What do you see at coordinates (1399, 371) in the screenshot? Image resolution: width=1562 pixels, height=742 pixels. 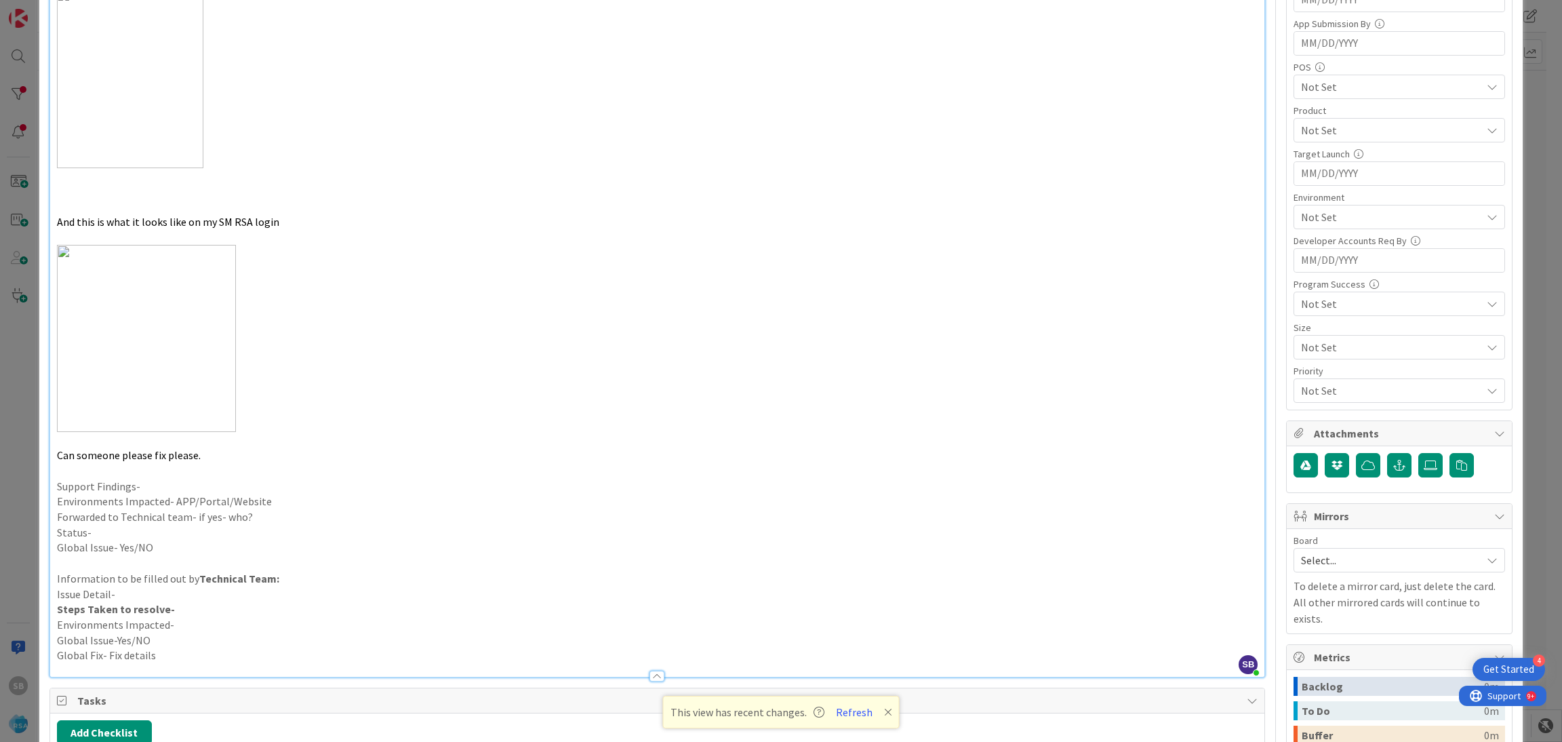 I see `div: Priority` at bounding box center [1399, 371].